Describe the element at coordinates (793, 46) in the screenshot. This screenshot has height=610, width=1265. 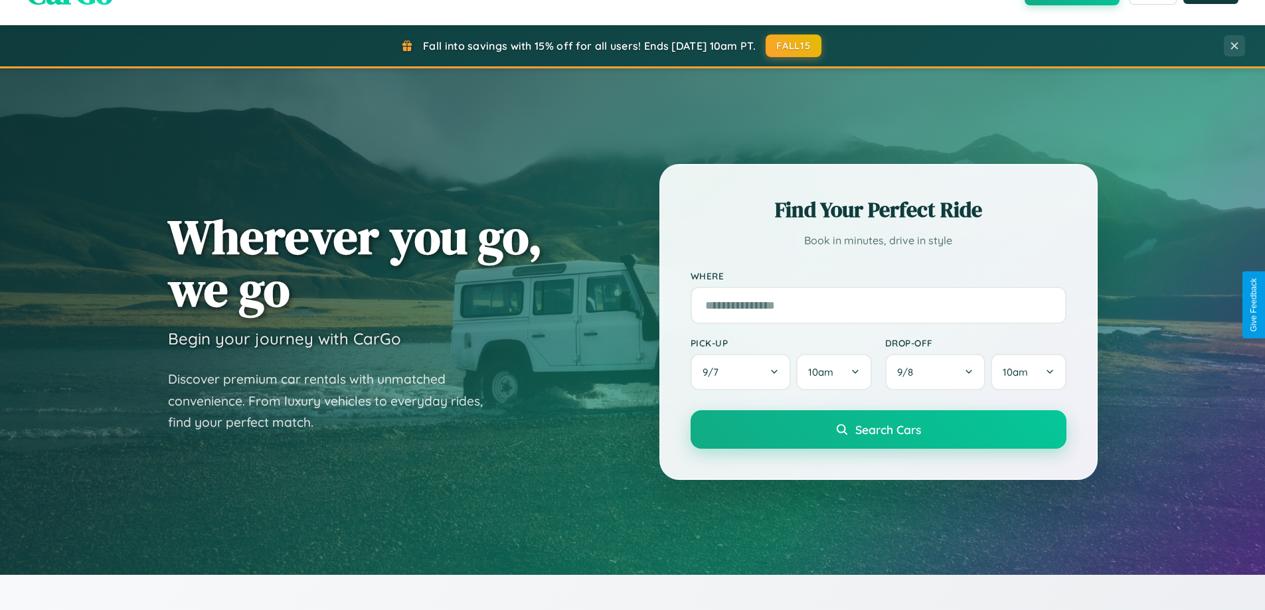
I see `button: FALL15` at that location.